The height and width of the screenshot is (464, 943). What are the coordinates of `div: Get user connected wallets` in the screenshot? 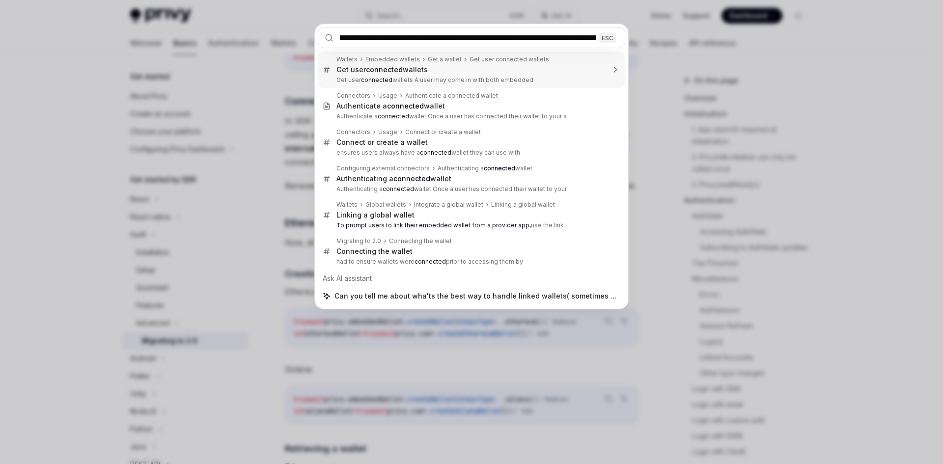 It's located at (509, 59).